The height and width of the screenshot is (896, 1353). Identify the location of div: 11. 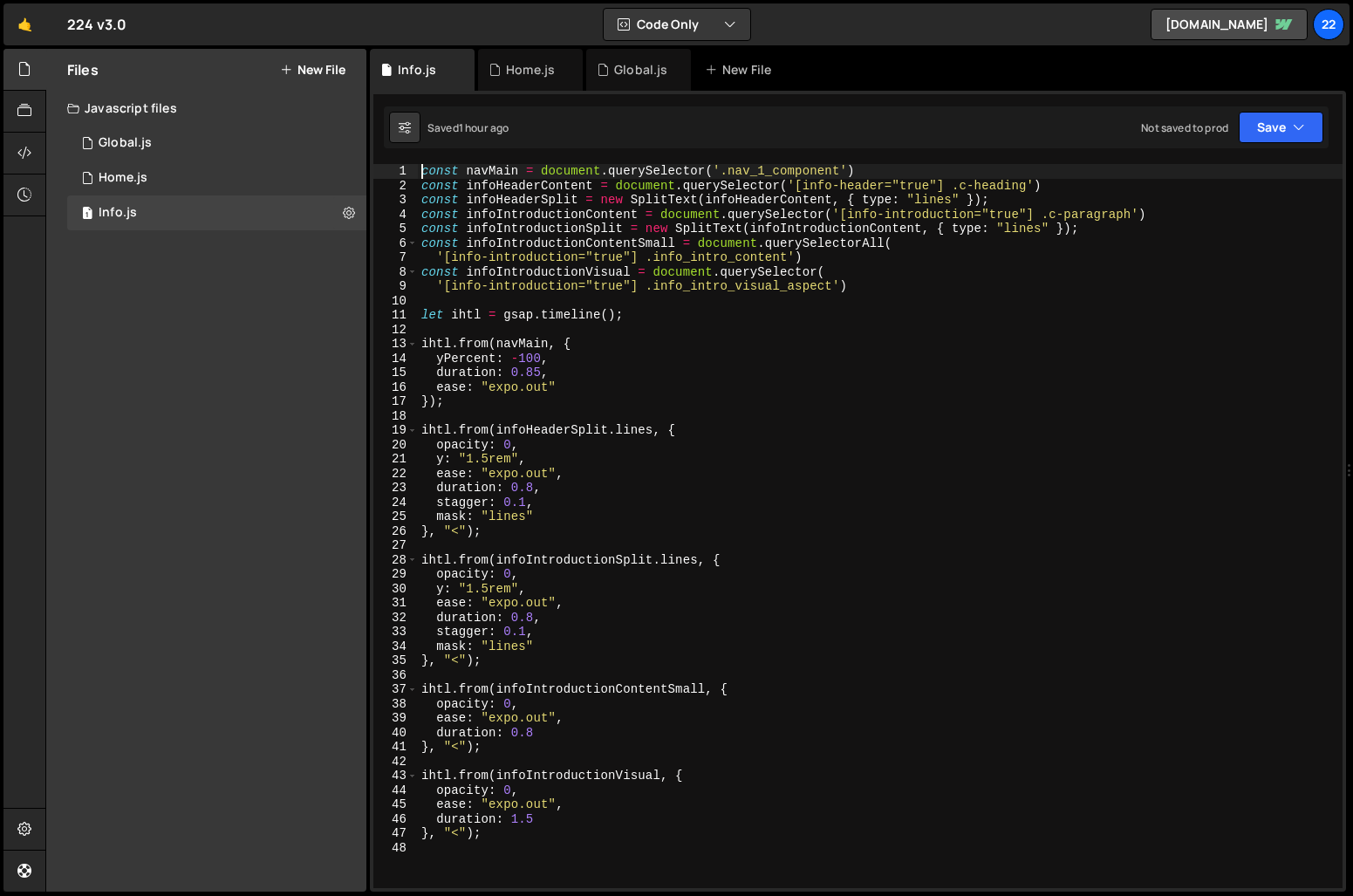
(396, 315).